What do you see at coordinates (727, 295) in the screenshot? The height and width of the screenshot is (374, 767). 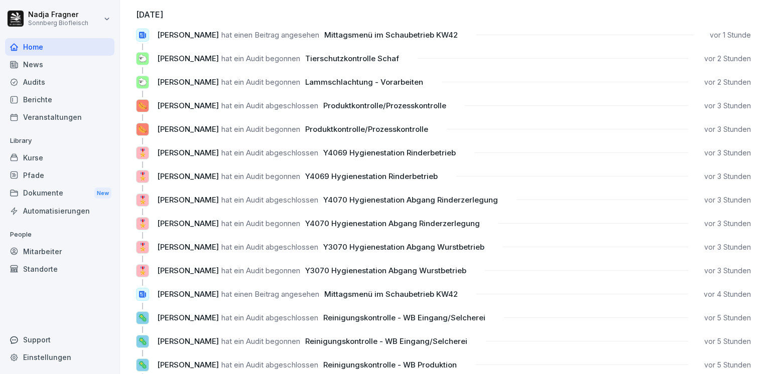 I see `p: vor 4 Stunden` at bounding box center [727, 295].